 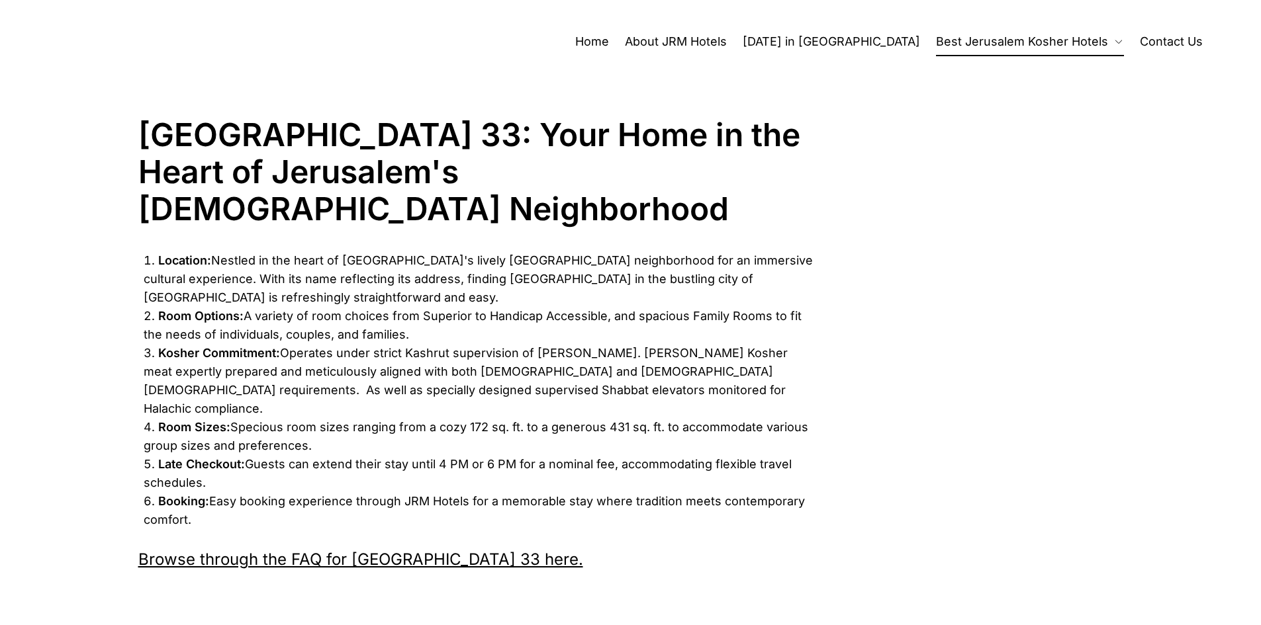 What do you see at coordinates (194, 427) in the screenshot?
I see `strong: Room Sizes:` at bounding box center [194, 427].